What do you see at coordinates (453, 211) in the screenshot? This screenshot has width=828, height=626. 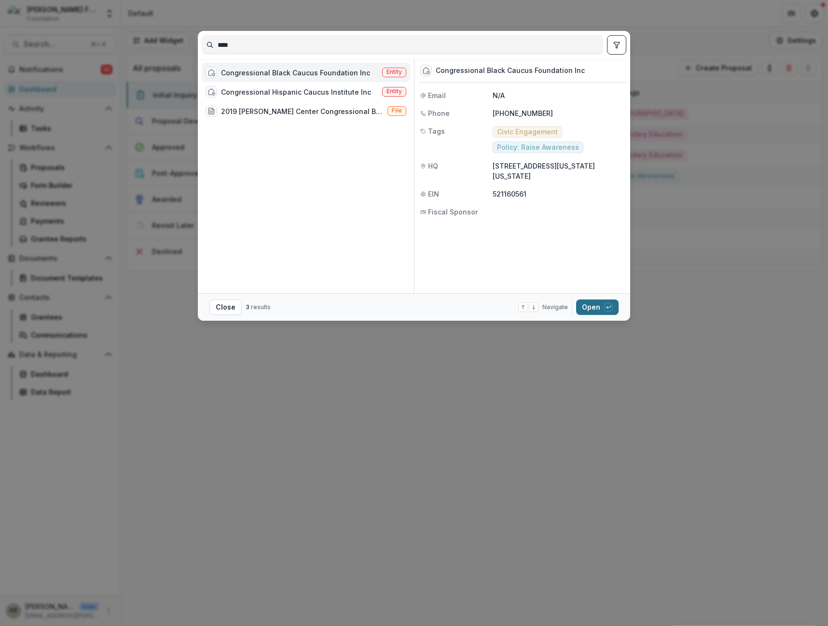 I see `span: Fiscal Sponsor` at bounding box center [453, 211].